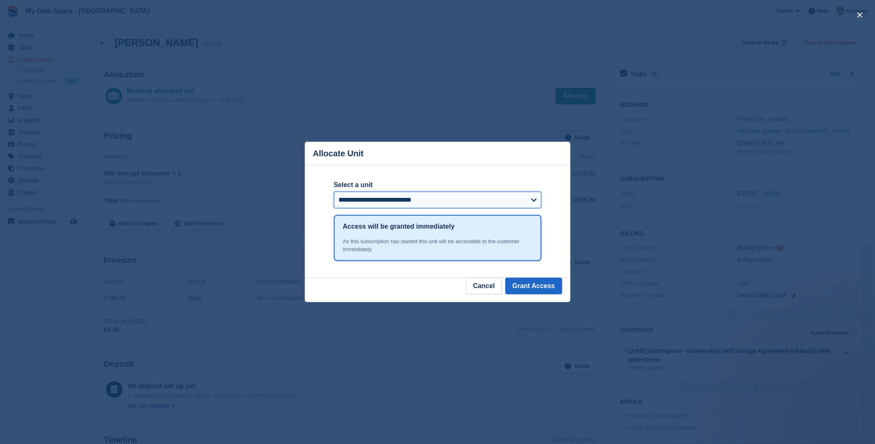  Describe the element at coordinates (860, 15) in the screenshot. I see `button: close` at that location.